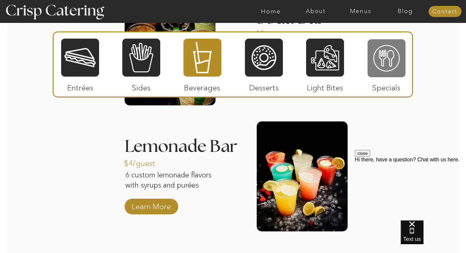 The height and width of the screenshot is (253, 466). Describe the element at coordinates (271, 11) in the screenshot. I see `a: Home` at that location.